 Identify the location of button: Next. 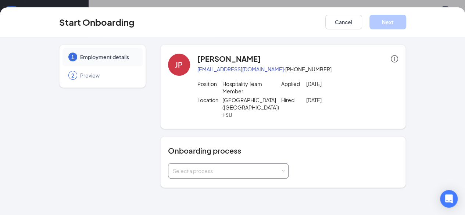
(388, 22).